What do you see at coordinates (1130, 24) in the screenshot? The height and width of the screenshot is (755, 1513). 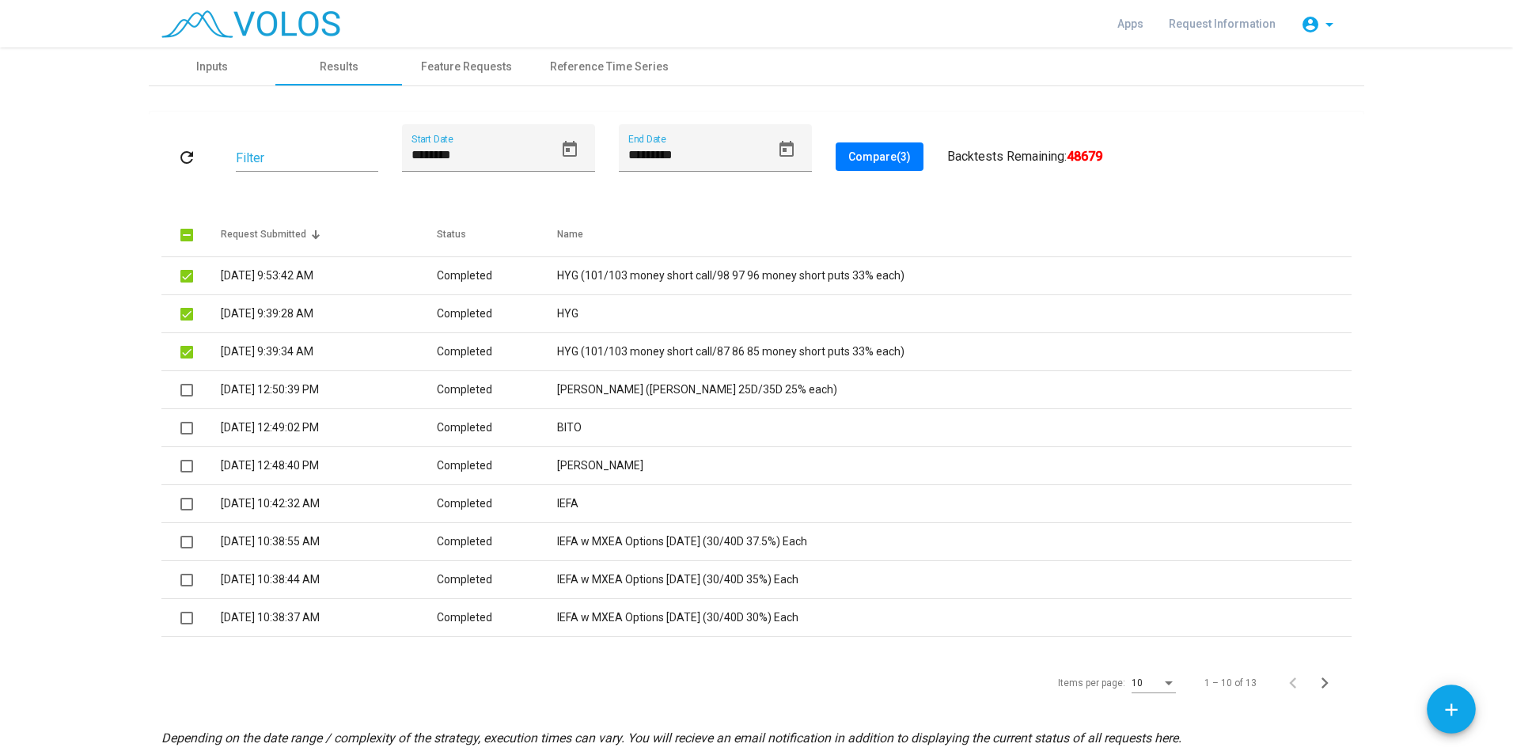 I see `a: Apps` at bounding box center [1130, 24].